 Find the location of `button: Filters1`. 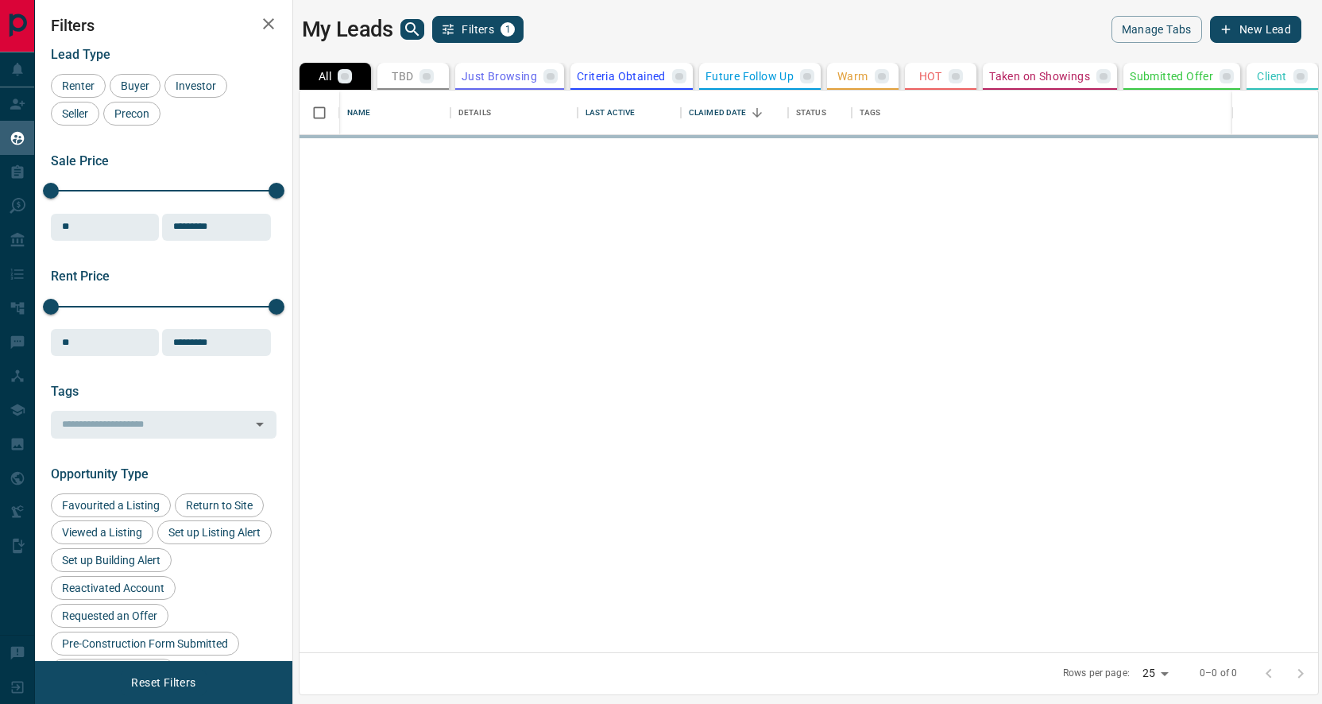

button: Filters1 is located at coordinates (478, 29).